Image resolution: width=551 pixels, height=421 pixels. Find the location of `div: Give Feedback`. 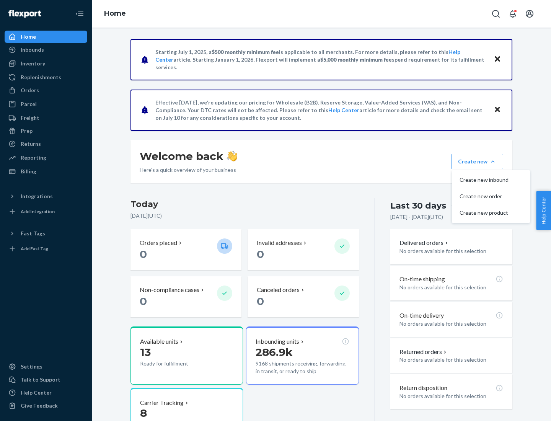

div: Give Feedback is located at coordinates (39, 405).